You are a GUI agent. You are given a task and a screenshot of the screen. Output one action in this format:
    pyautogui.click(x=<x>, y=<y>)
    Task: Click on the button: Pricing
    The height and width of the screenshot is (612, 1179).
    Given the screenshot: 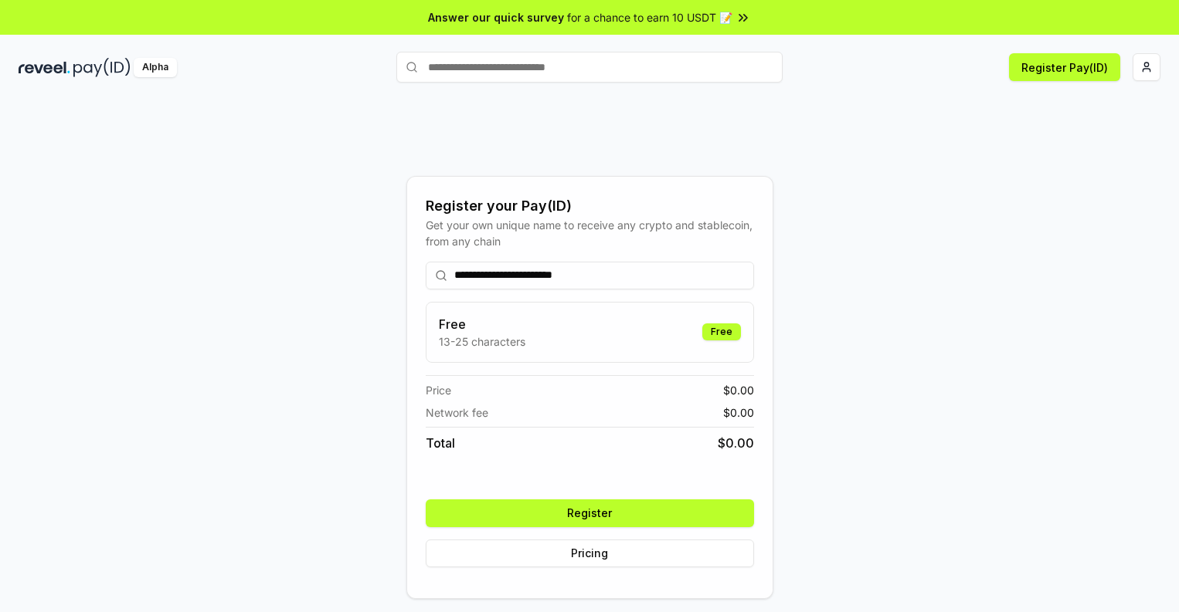 What is the action you would take?
    pyautogui.click(x=589, y=554)
    